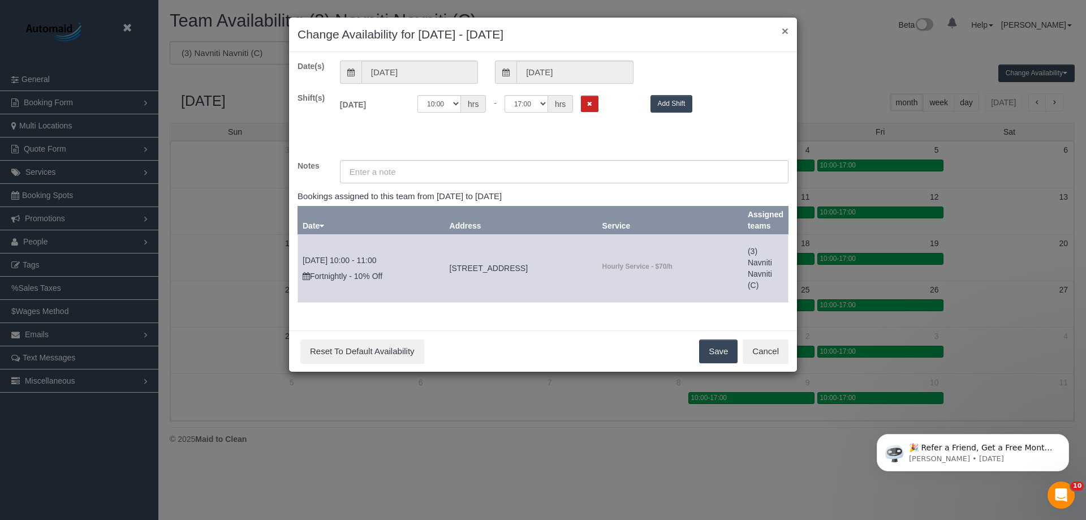  Describe the element at coordinates (35, 43) in the screenshot. I see `img: Profile image for Ellie` at that location.